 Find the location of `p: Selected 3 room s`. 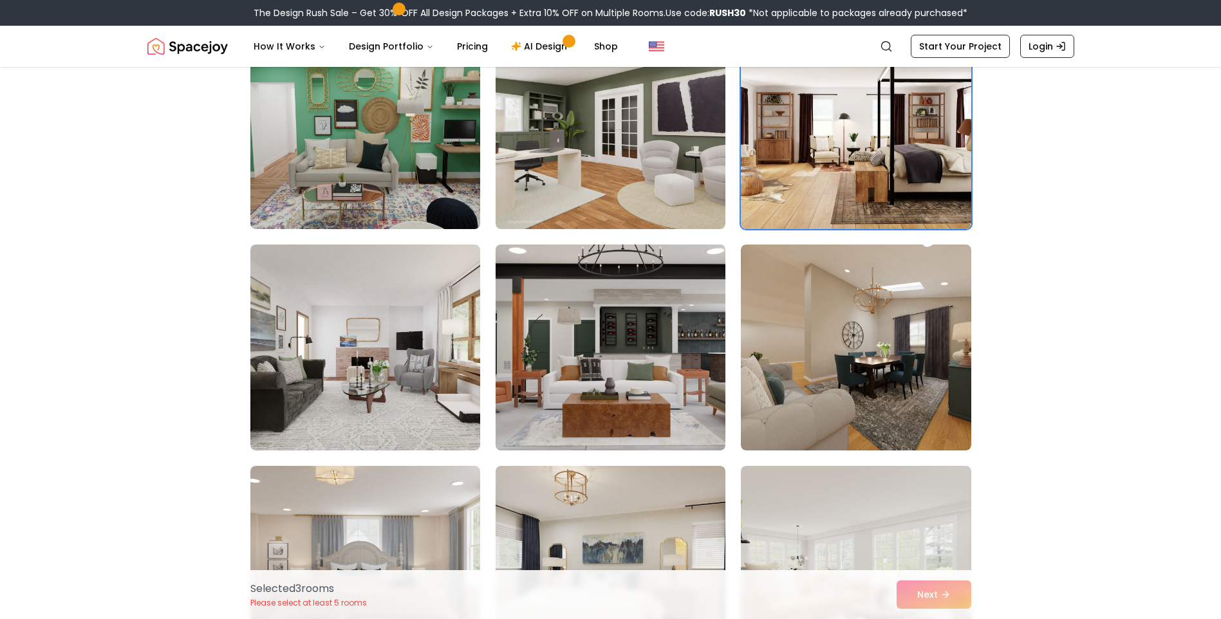

p: Selected 3 room s is located at coordinates (308, 589).